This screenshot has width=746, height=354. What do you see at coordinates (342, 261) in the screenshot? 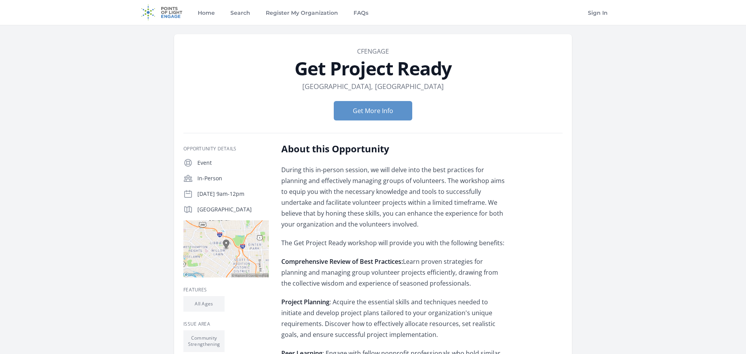
I see `strong: Comprehensive Review of Best Practices:` at bounding box center [342, 261].